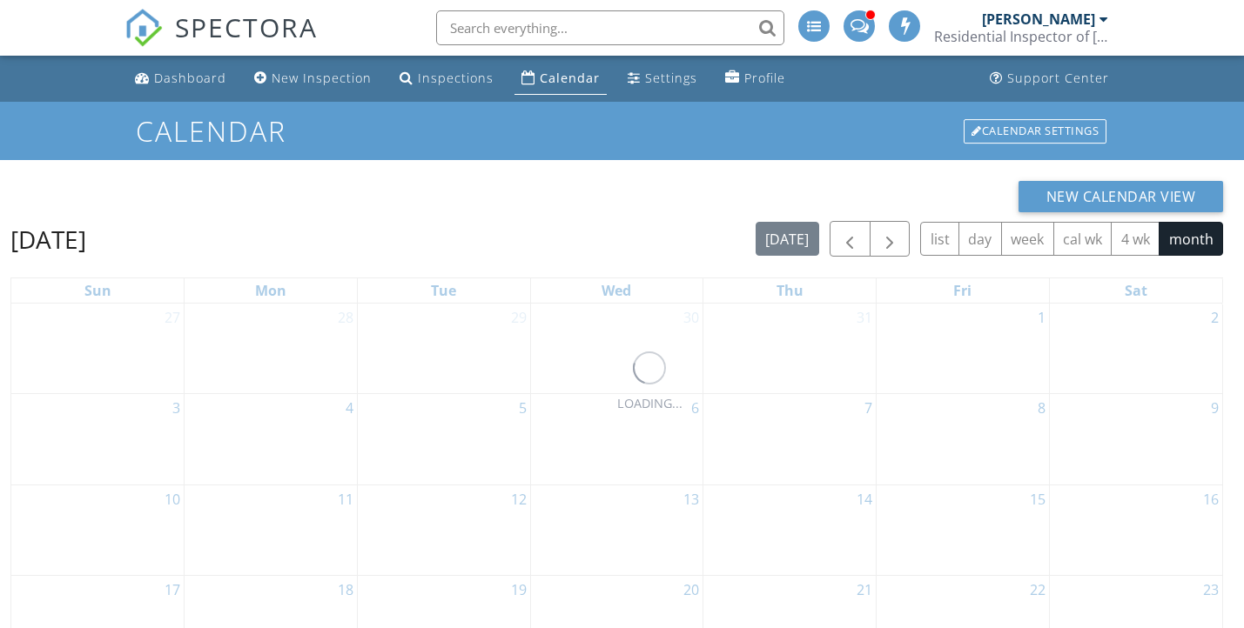 Image resolution: width=1244 pixels, height=628 pixels. Describe the element at coordinates (271, 530) in the screenshot. I see `td: Go to August 11, 2025` at that location.